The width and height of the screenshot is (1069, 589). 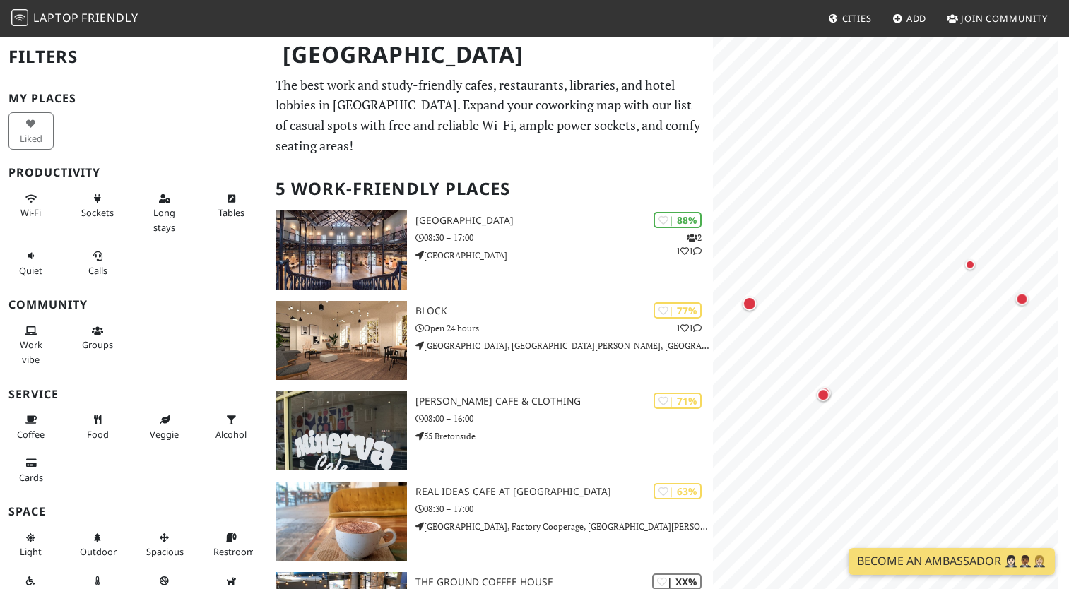 I want to click on span: Food, so click(x=98, y=435).